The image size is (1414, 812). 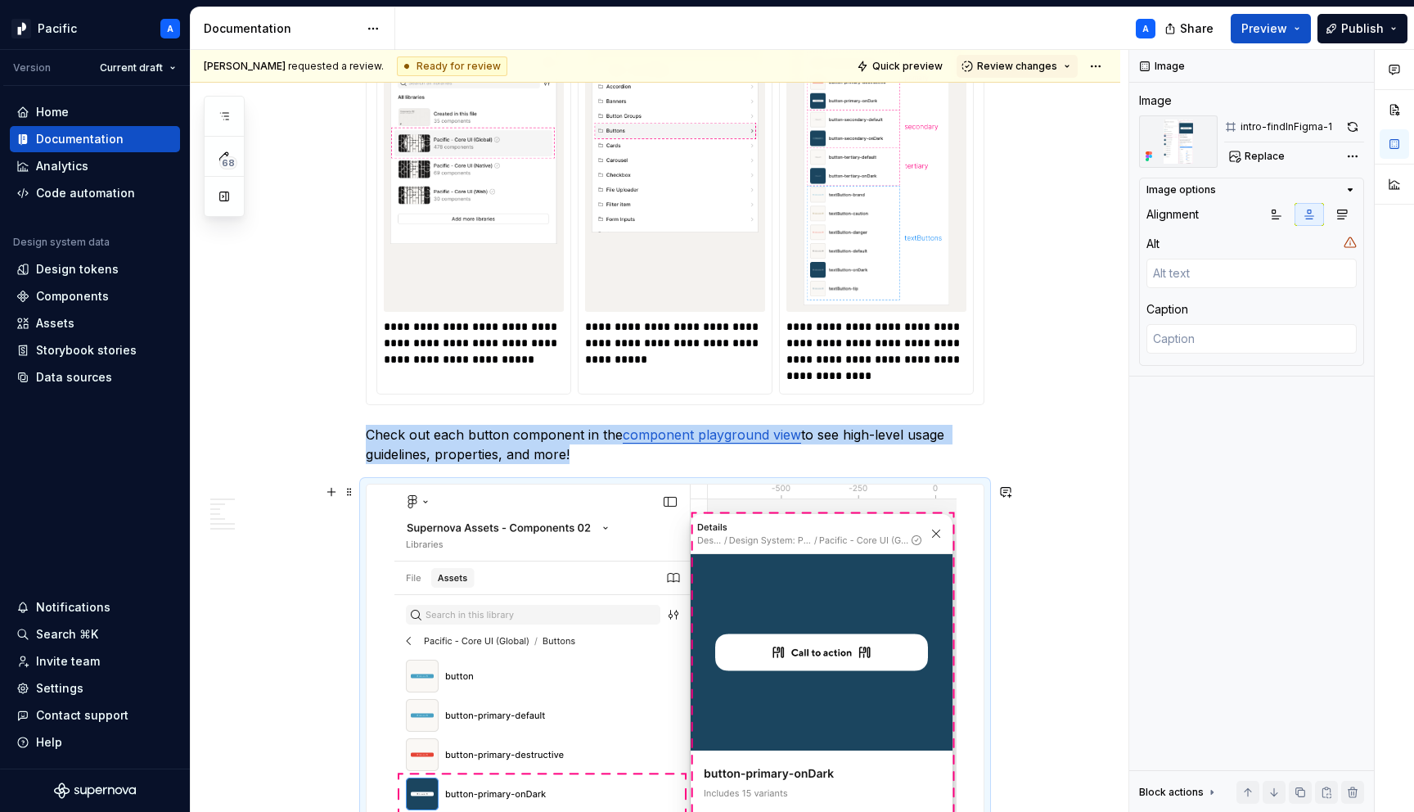 What do you see at coordinates (57, 29) in the screenshot?
I see `div: Pacific` at bounding box center [57, 29].